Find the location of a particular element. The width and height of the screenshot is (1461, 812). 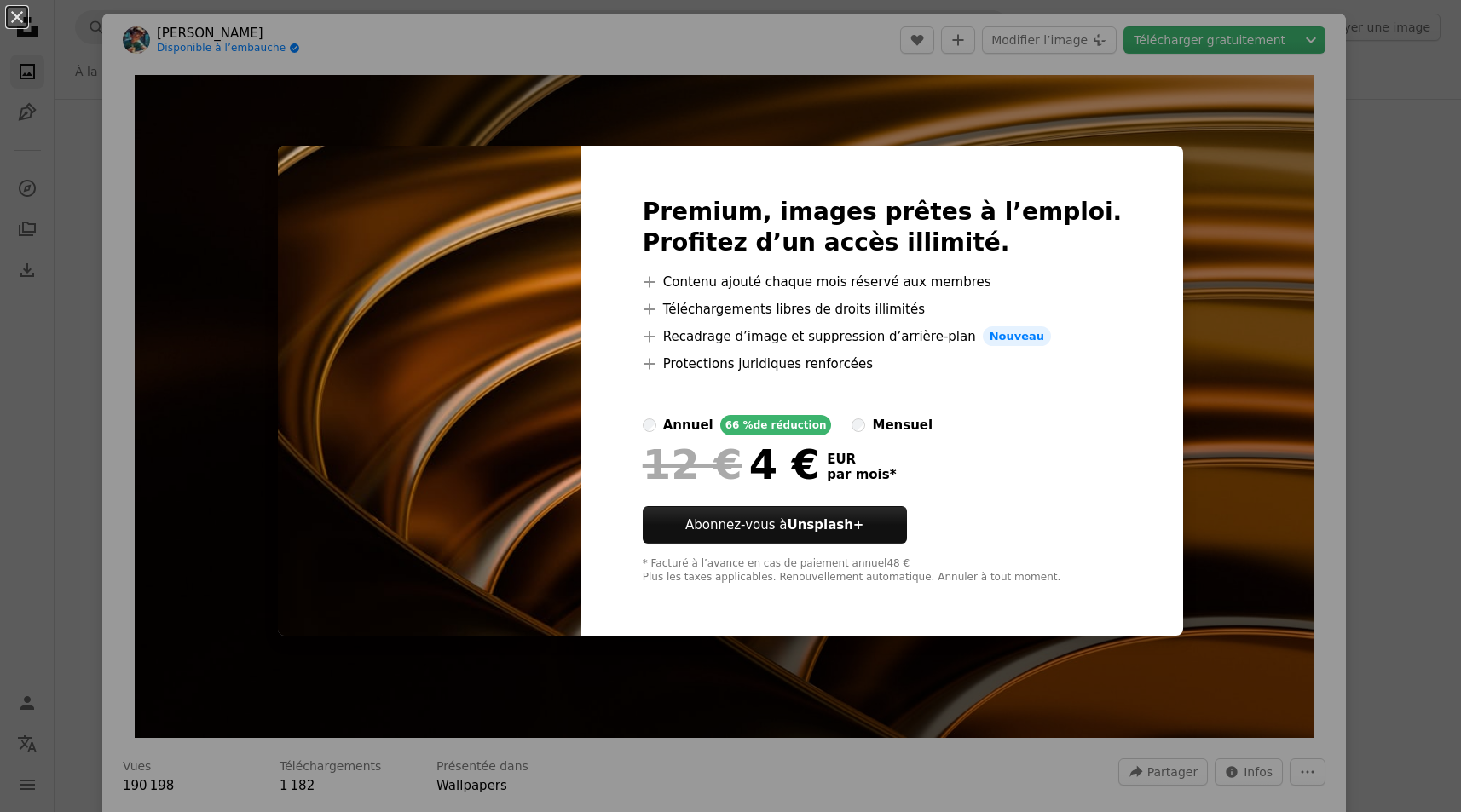

div: * Facturé à l’avance en cas de paiement annuel 48 € Plus les taxes applicables. Renouvellement au... is located at coordinates (882, 571).